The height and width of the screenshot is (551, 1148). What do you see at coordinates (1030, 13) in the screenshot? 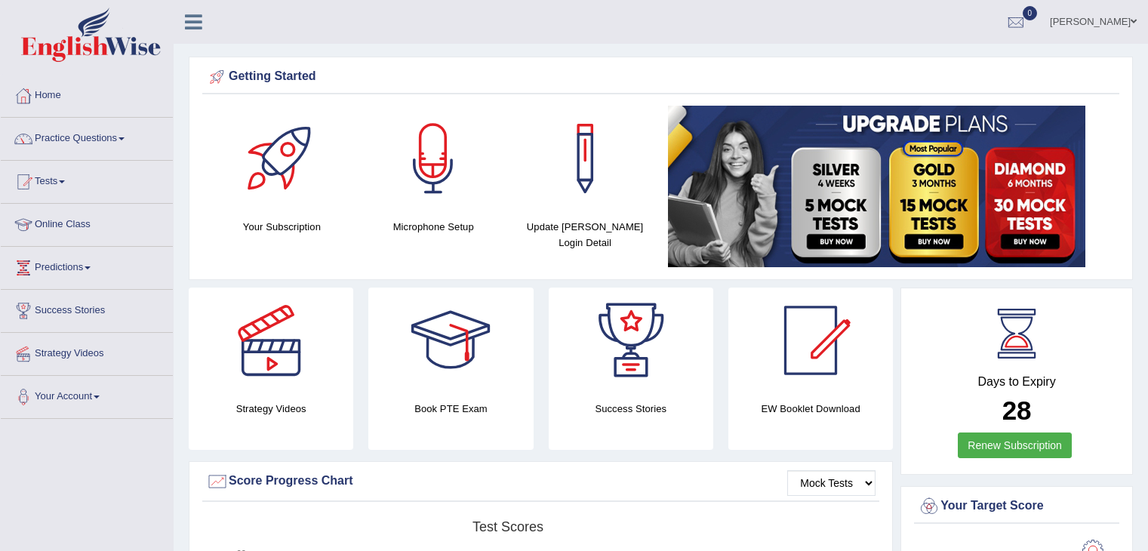
I see `span: 0` at bounding box center [1030, 13].